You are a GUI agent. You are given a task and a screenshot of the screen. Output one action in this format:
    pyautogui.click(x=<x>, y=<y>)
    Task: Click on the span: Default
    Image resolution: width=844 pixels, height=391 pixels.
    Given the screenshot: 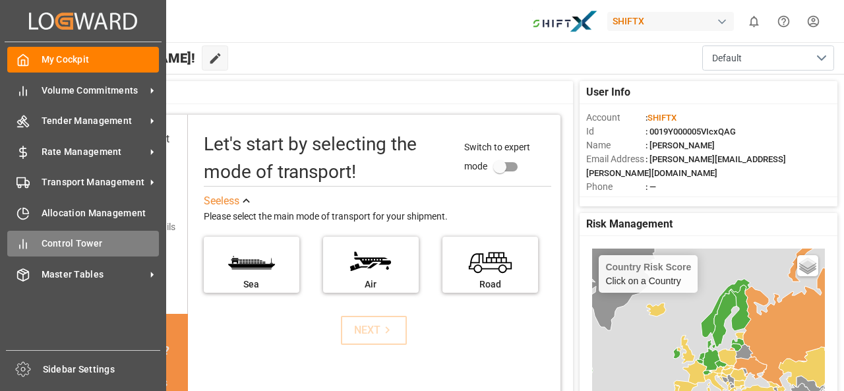 What is the action you would take?
    pyautogui.click(x=726, y=58)
    